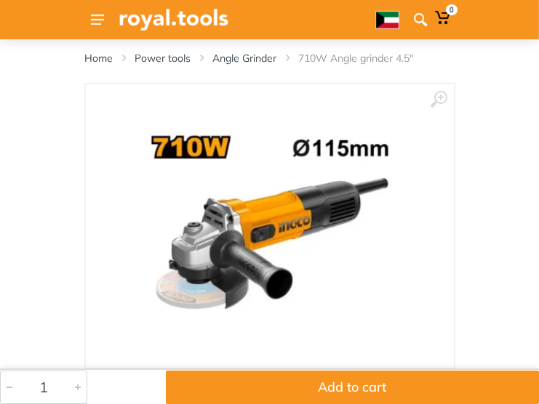 The width and height of the screenshot is (539, 404). I want to click on a: Home, so click(98, 58).